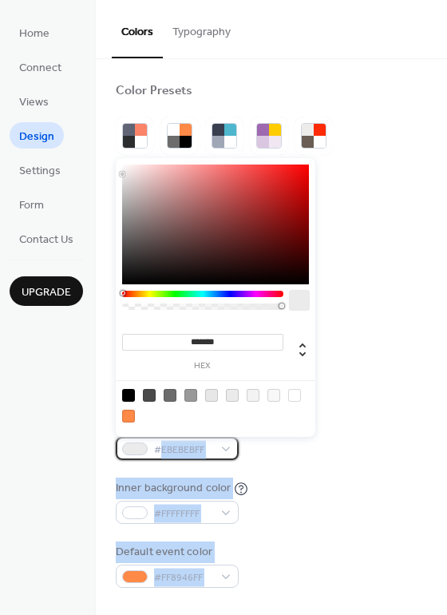  What do you see at coordinates (191, 395) in the screenshot?
I see `div: rgb(153, 153, 153)` at bounding box center [191, 395].